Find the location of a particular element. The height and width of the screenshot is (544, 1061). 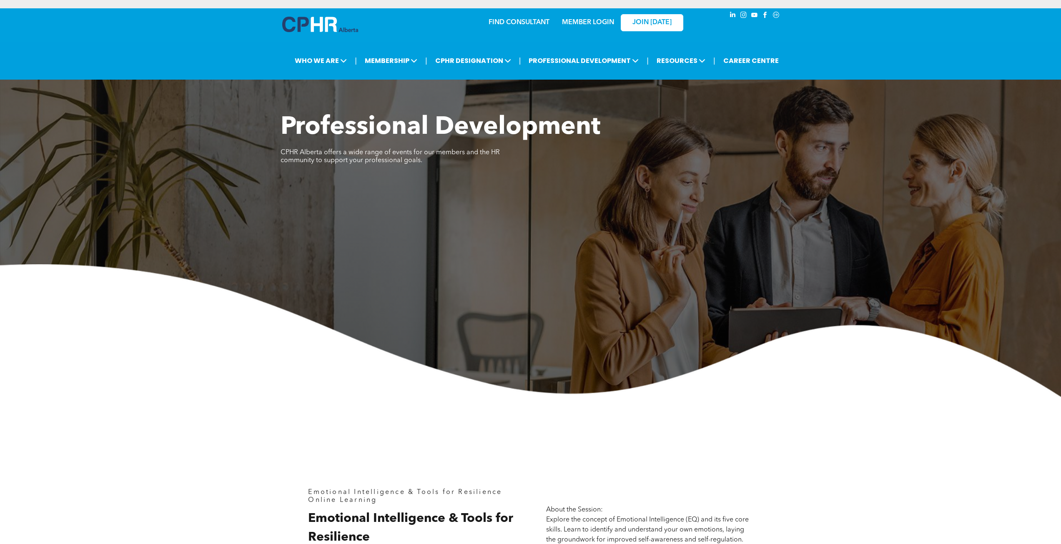

a: facebook is located at coordinates (765, 16).